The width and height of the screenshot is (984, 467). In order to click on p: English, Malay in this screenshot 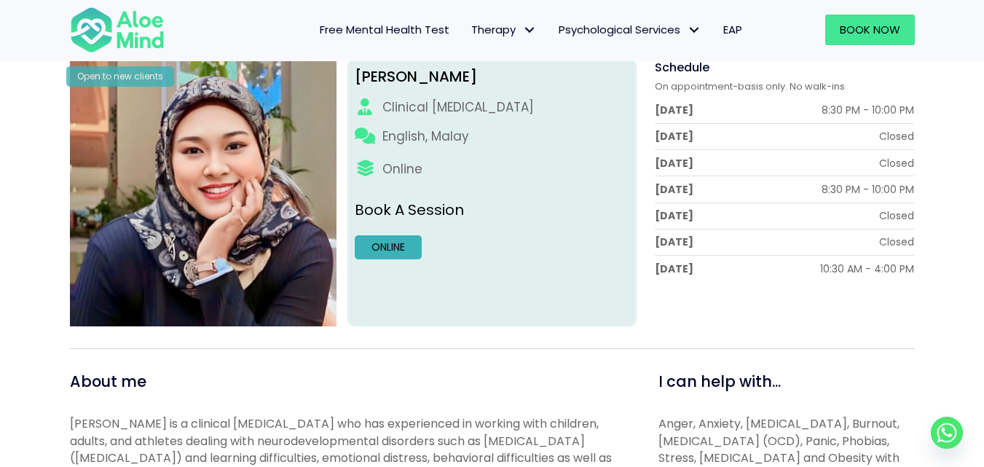, I will do `click(425, 136)`.